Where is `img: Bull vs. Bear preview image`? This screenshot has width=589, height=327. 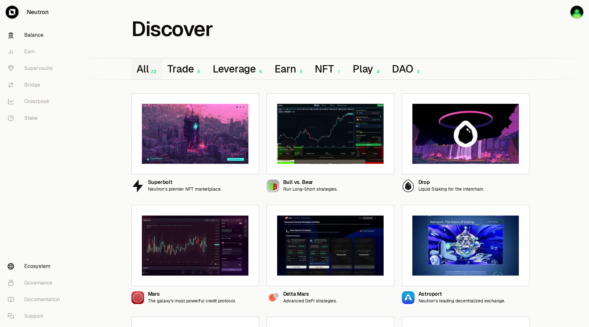 img: Bull vs. Bear preview image is located at coordinates (330, 134).